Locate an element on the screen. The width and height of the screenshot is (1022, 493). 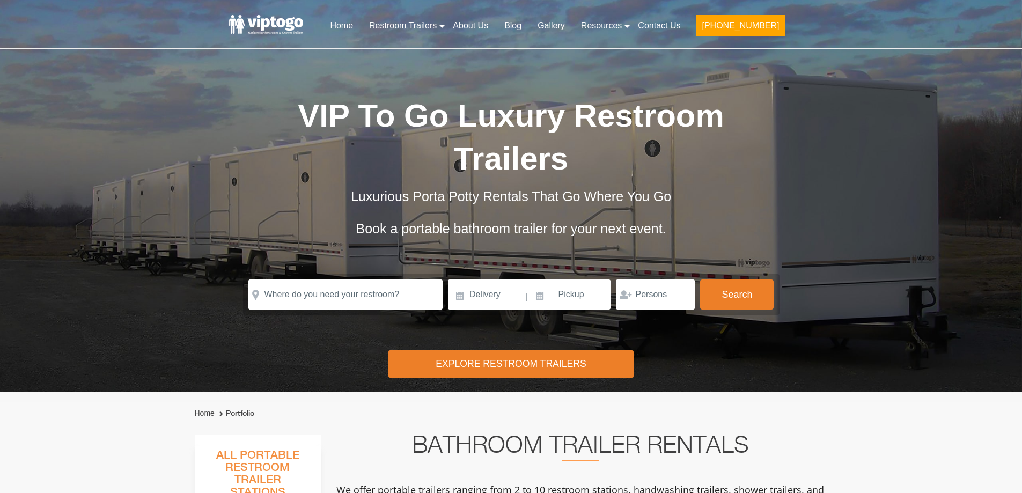
span: Book a portable bathroom trailer for your next event. is located at coordinates (511, 228).